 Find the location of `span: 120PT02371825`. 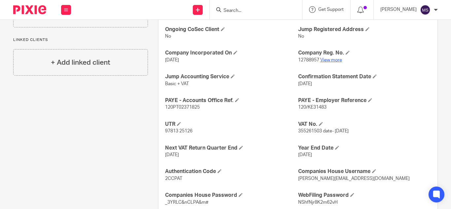

span: 120PT02371825 is located at coordinates (182, 107).